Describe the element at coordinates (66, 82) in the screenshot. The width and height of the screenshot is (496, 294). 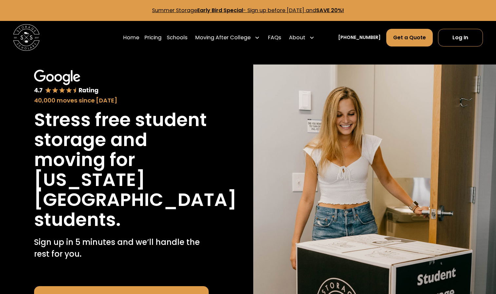
I see `img: Google 4.7 star rating` at that location.